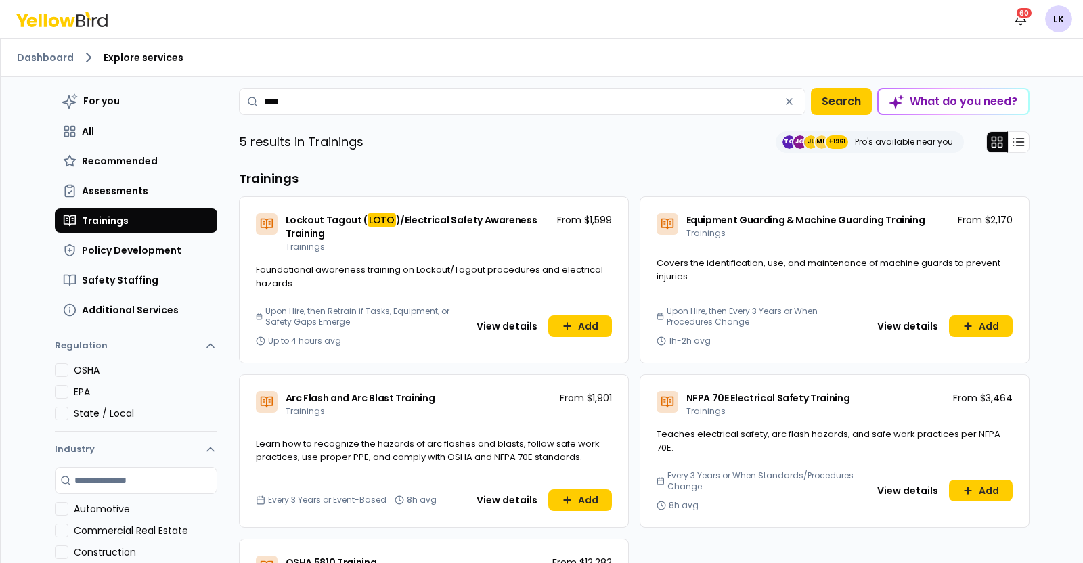 The width and height of the screenshot is (1083, 563). Describe the element at coordinates (1021, 19) in the screenshot. I see `button: 60` at that location.